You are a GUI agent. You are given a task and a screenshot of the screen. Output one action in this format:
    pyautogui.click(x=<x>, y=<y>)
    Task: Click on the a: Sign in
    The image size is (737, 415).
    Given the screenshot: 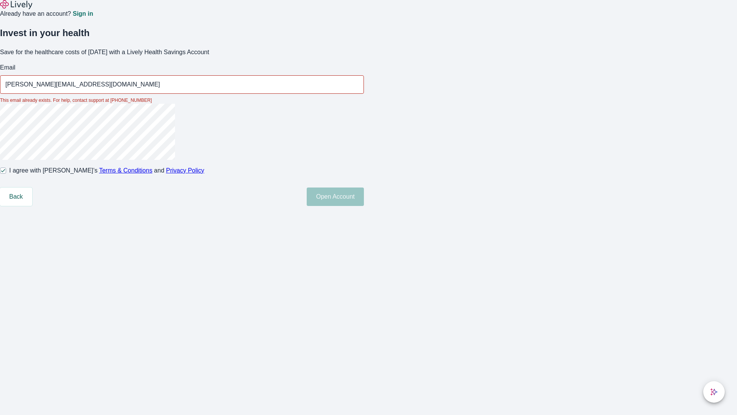 What is the action you would take?
    pyautogui.click(x=83, y=14)
    